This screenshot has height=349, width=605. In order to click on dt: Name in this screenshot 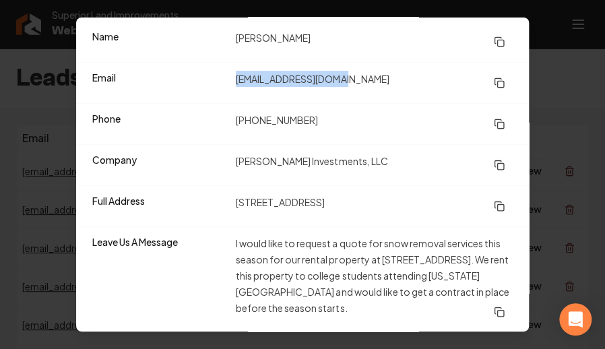, I will do `click(158, 42)`.